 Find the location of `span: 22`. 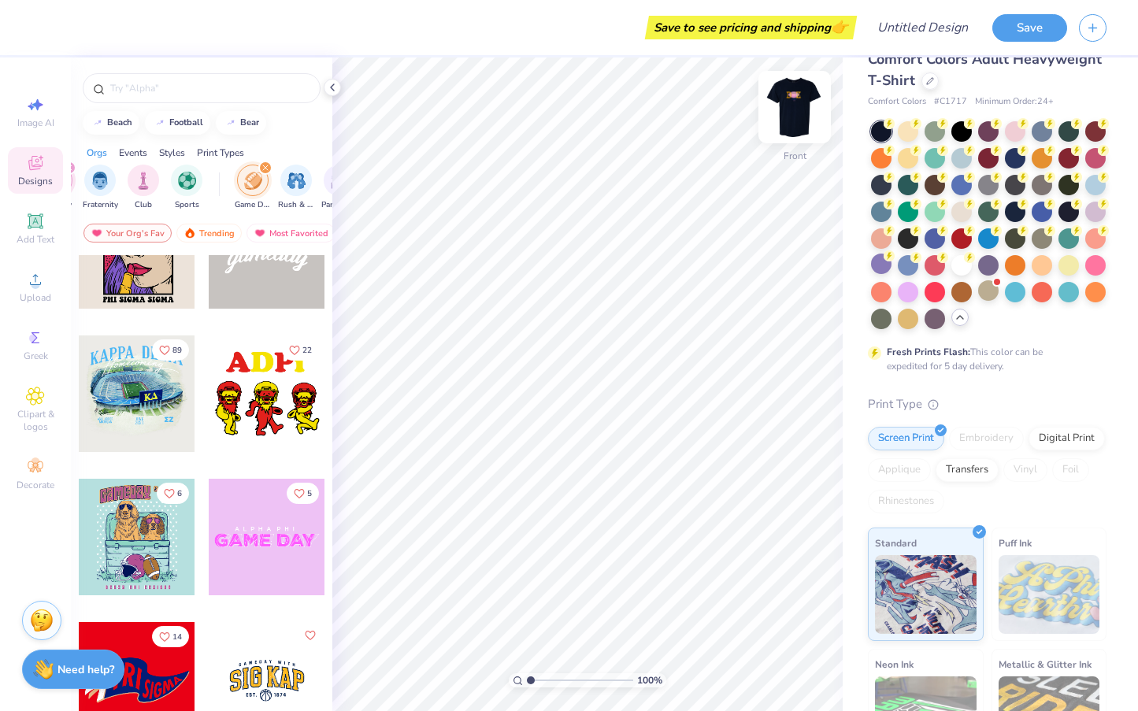

span: 22 is located at coordinates (307, 351).